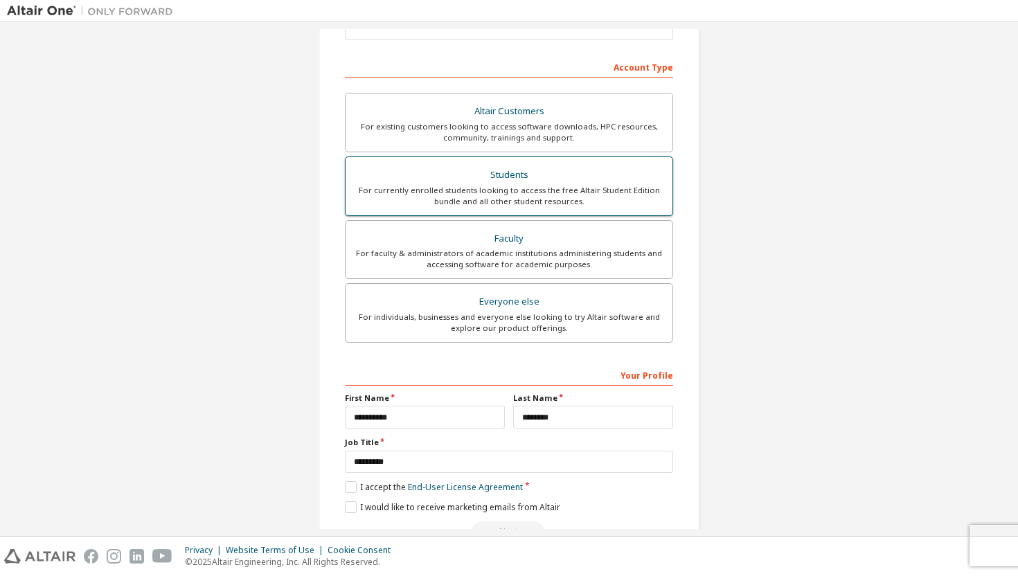 This screenshot has width=1018, height=576. What do you see at coordinates (434, 487) in the screenshot?
I see `label: I accept the` at bounding box center [434, 487].